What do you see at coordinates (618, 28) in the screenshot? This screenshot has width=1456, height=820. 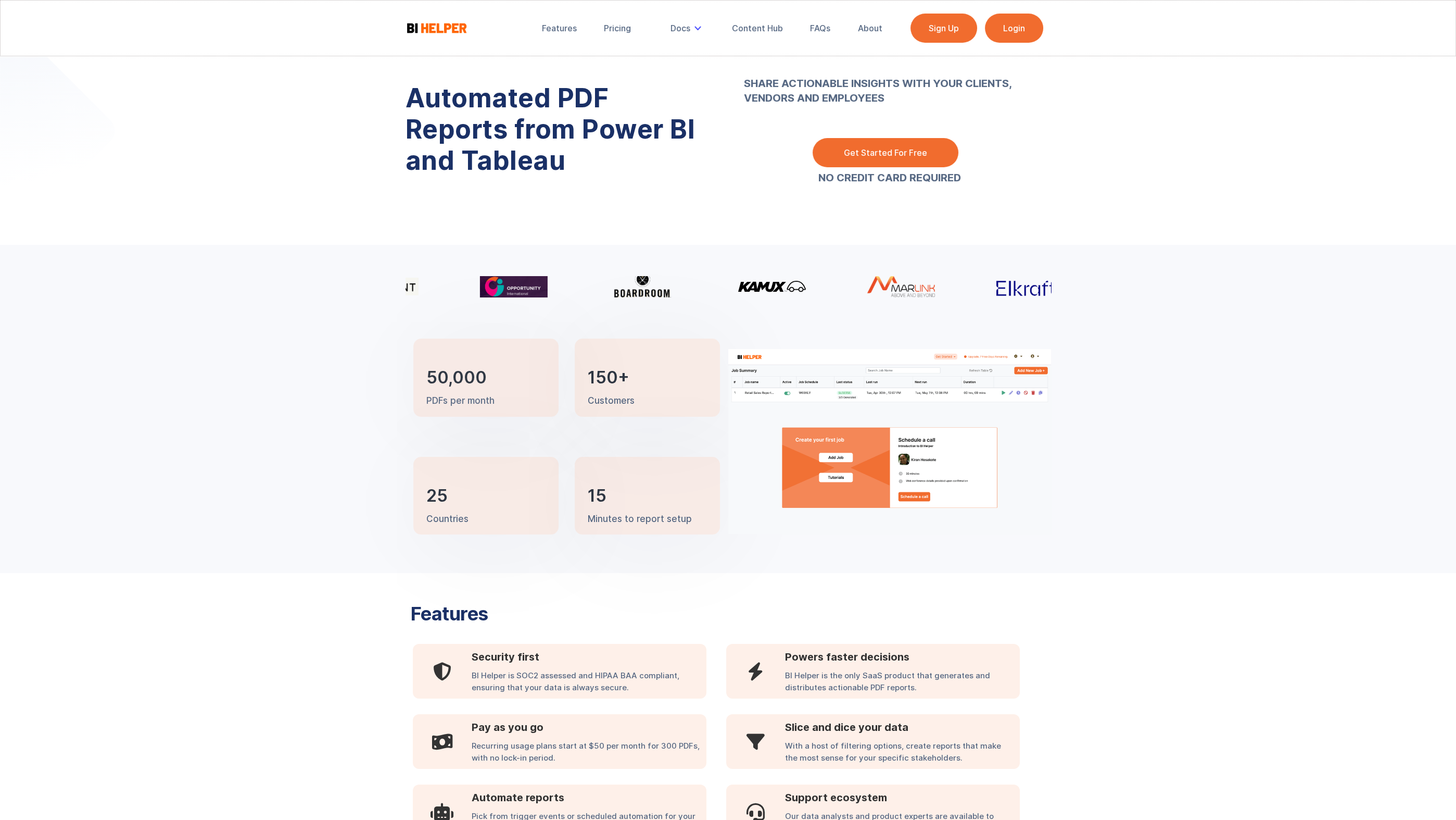 I see `div: Pricing` at bounding box center [618, 28].